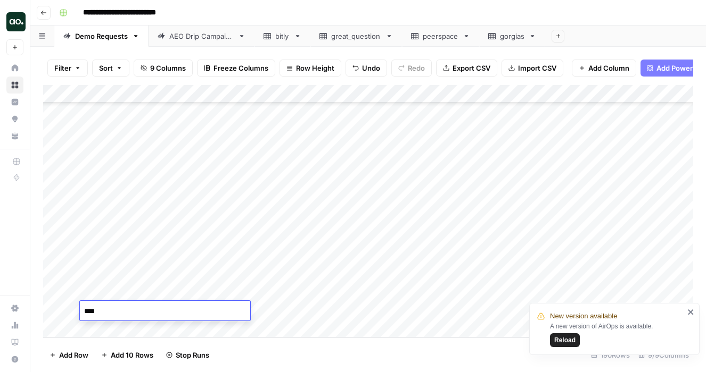 The width and height of the screenshot is (706, 372). I want to click on span: Redo, so click(416, 68).